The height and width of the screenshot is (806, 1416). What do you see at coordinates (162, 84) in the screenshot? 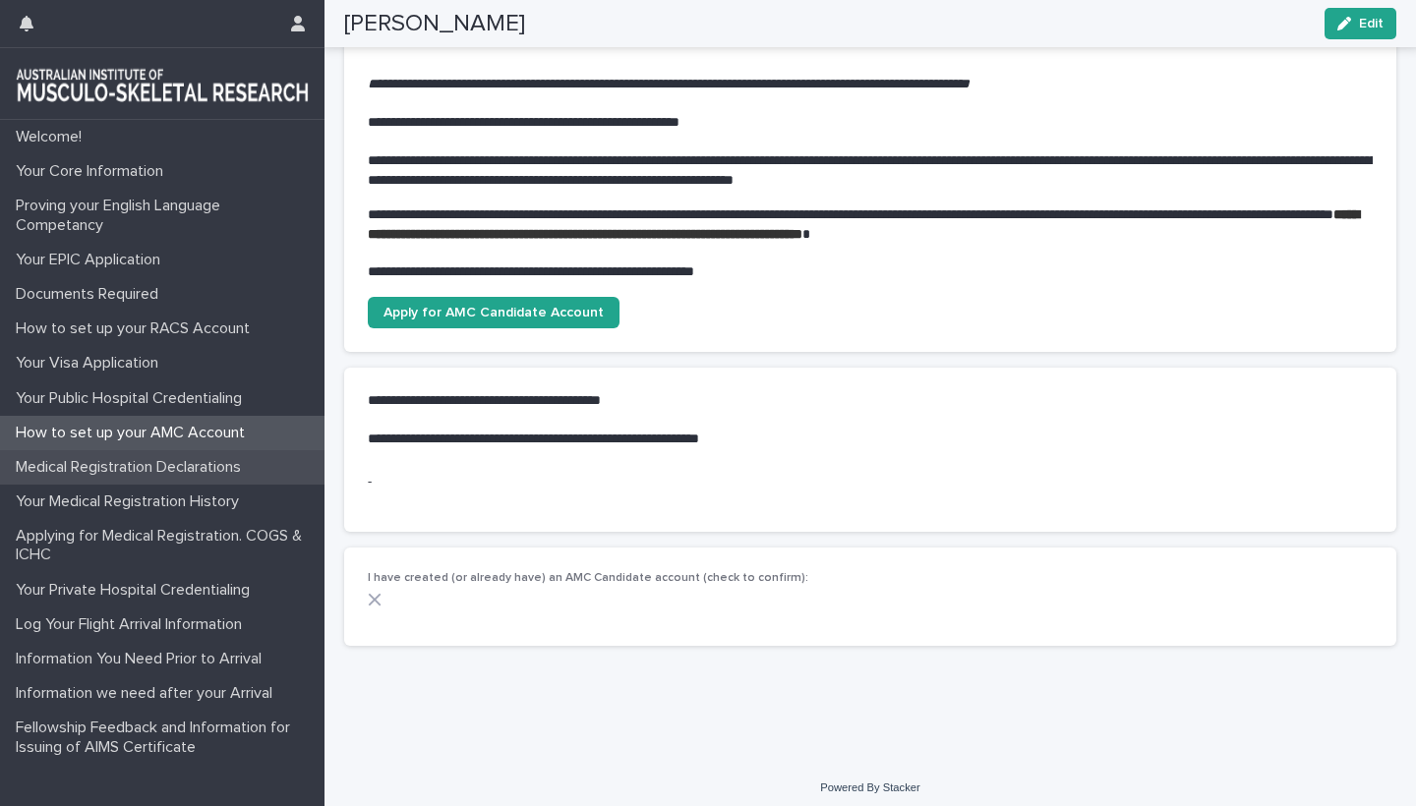
I see `img: 1xcjEmqDTcmQhduivVBy` at bounding box center [162, 84].